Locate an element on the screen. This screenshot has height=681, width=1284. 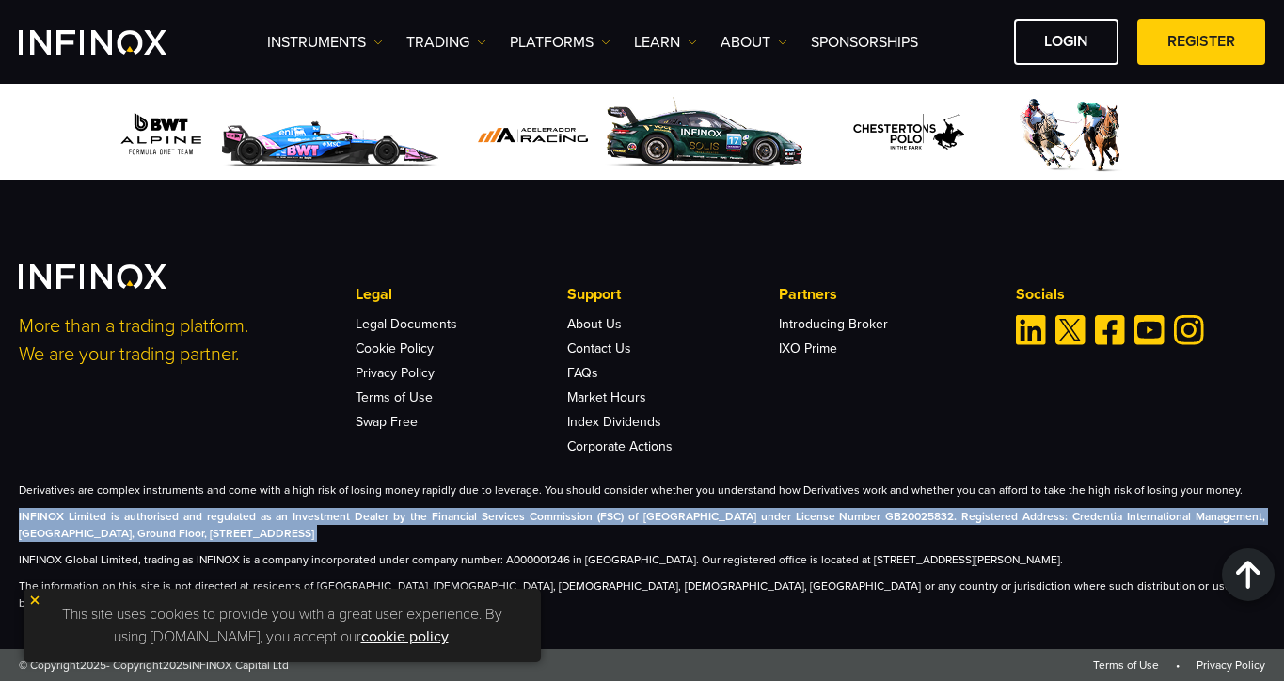
a: PLATFORMS is located at coordinates (560, 42).